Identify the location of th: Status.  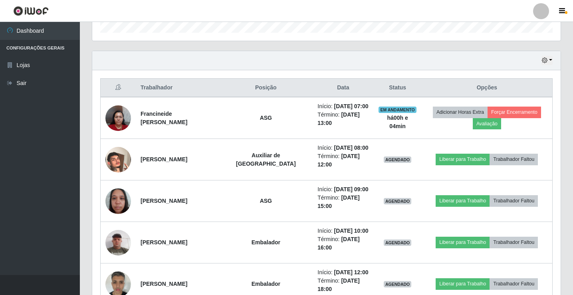
(398, 88).